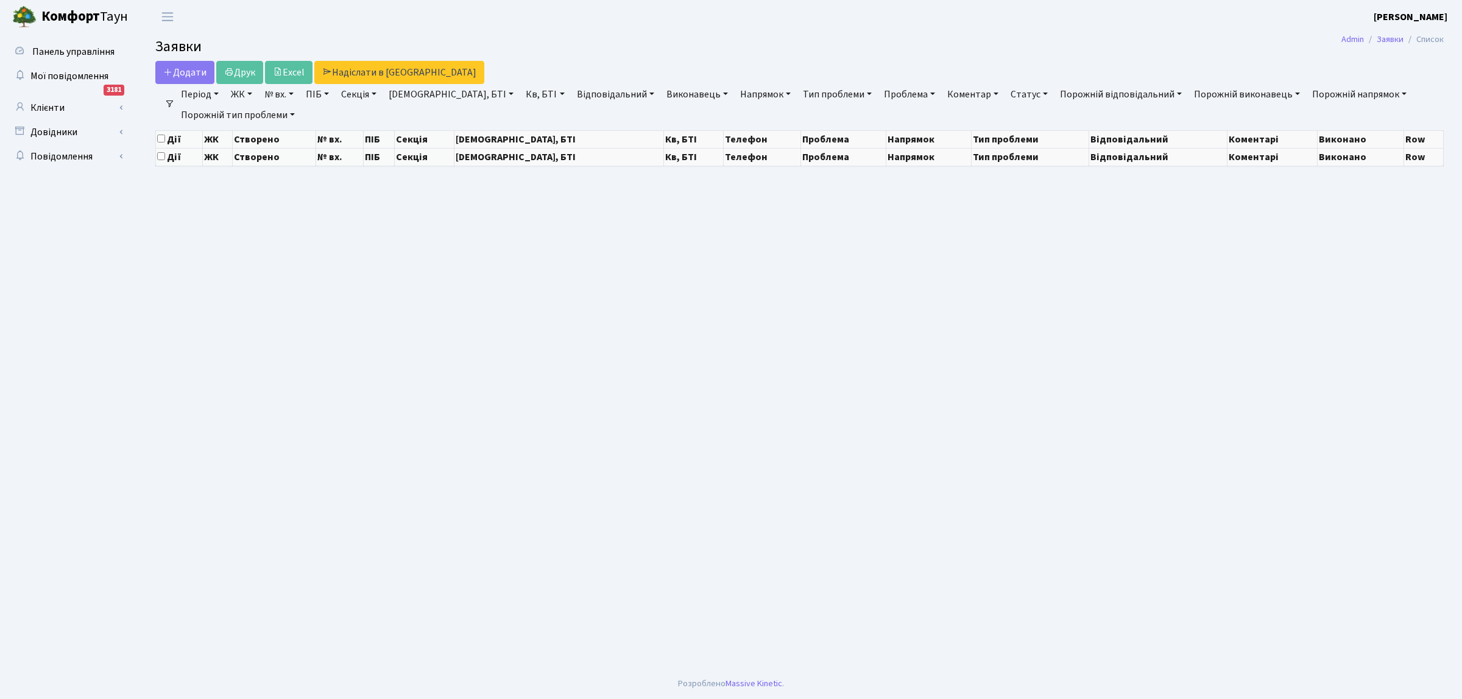 The image size is (1462, 699). Describe the element at coordinates (67, 157) in the screenshot. I see `a: Повідомлення` at that location.